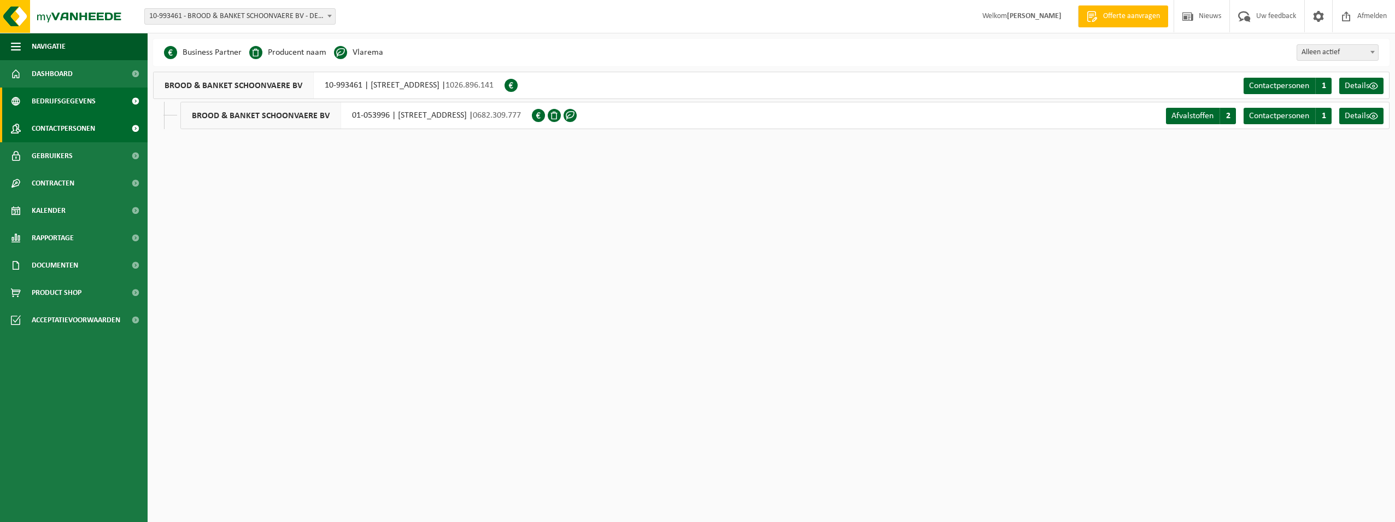 This screenshot has height=522, width=1395. I want to click on a: Afvalstoffen 2, so click(1201, 116).